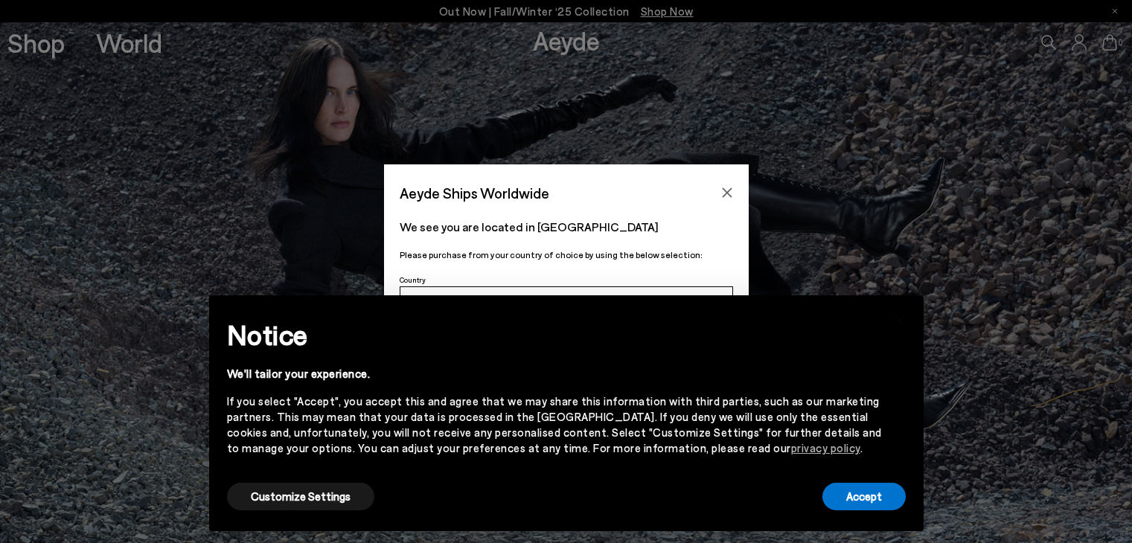 This screenshot has height=543, width=1132. What do you see at coordinates (412, 280) in the screenshot?
I see `span: Country` at bounding box center [412, 280].